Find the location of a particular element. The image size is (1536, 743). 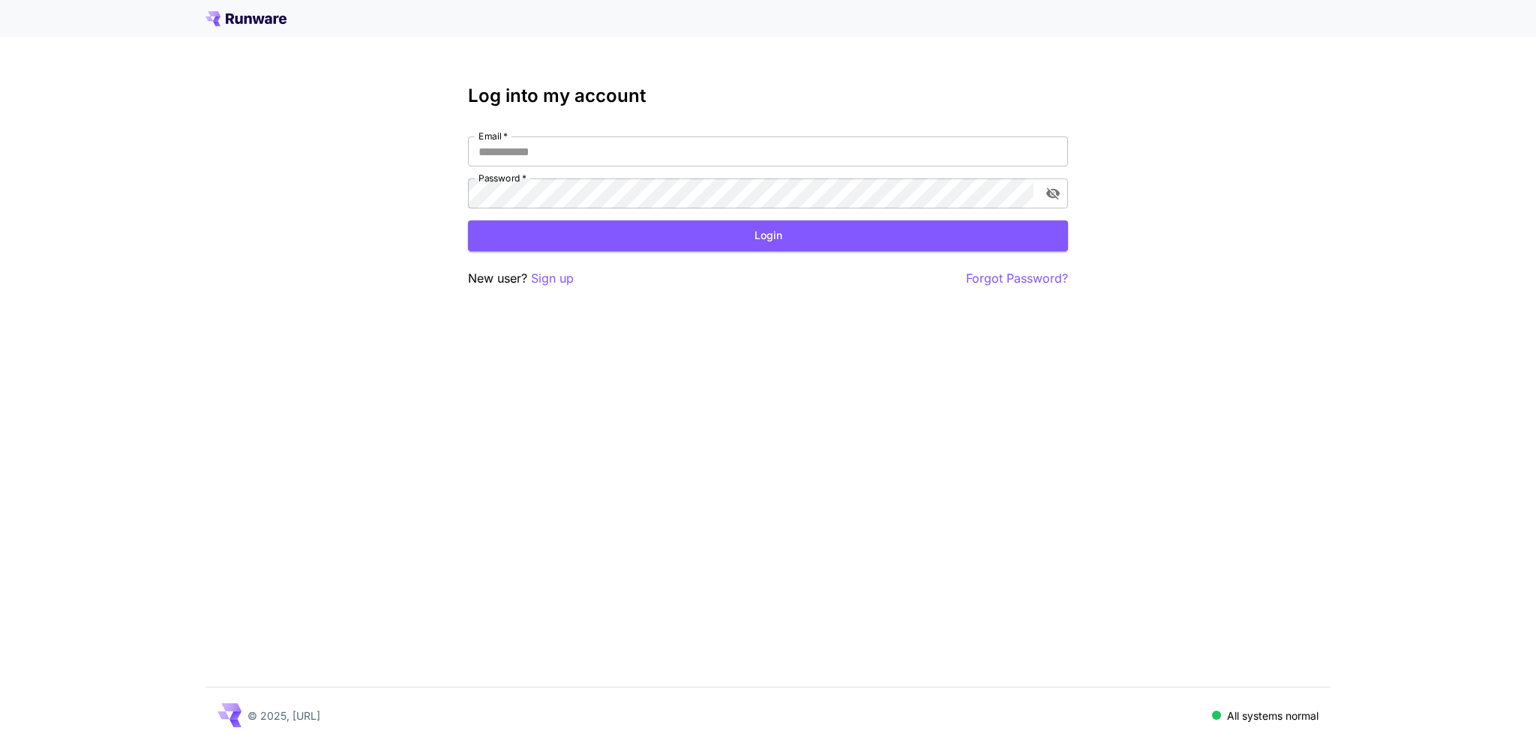

button: toggle password visibility is located at coordinates (1053, 193).